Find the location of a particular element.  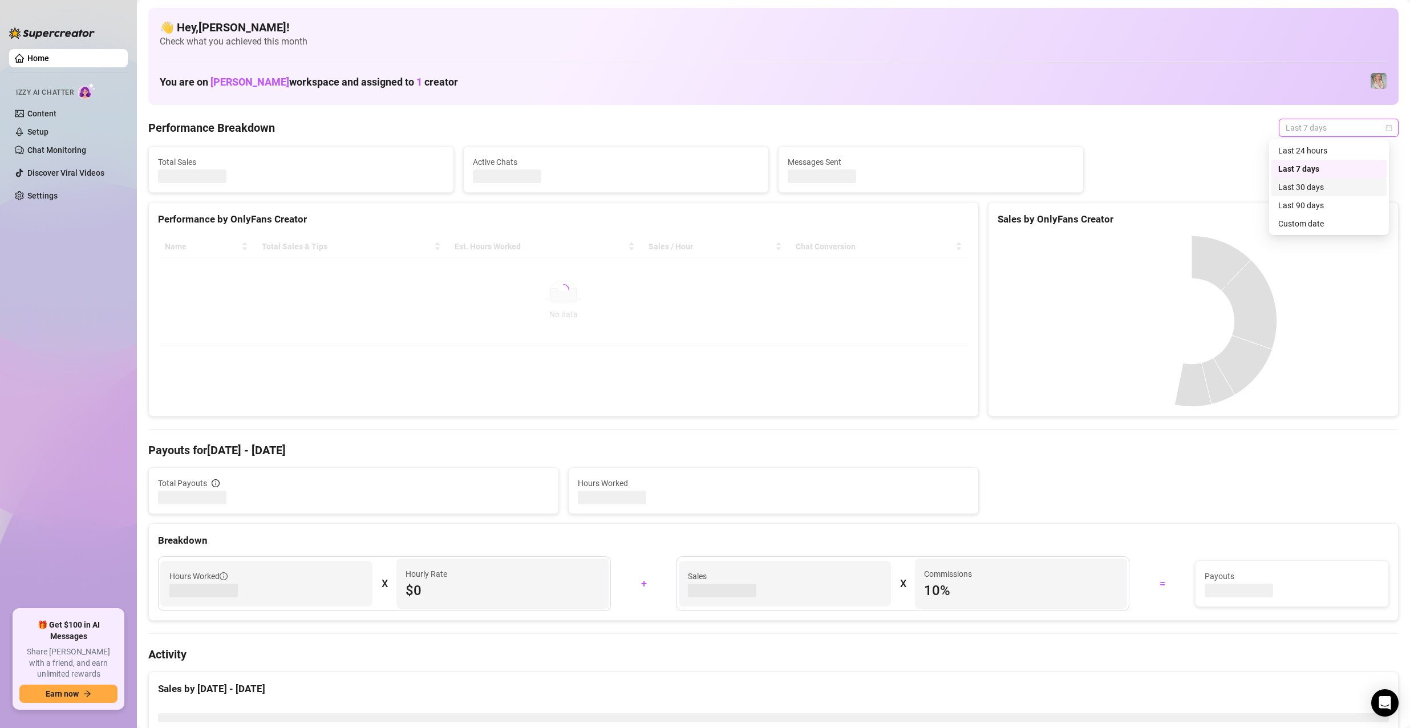

span: 1 is located at coordinates (419, 82).